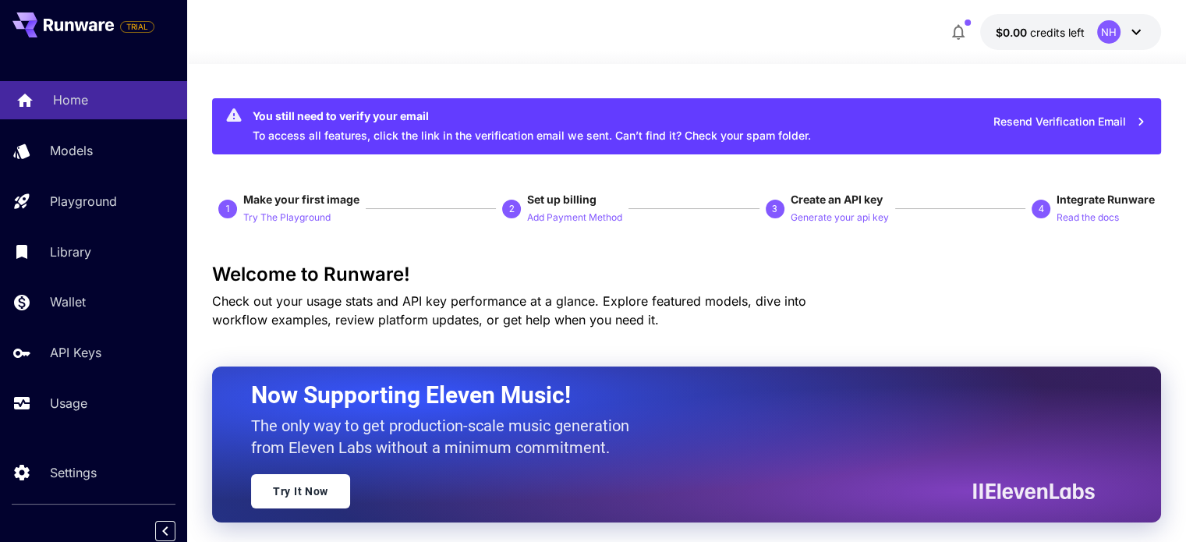  I want to click on button: Read the docs, so click(1087, 217).